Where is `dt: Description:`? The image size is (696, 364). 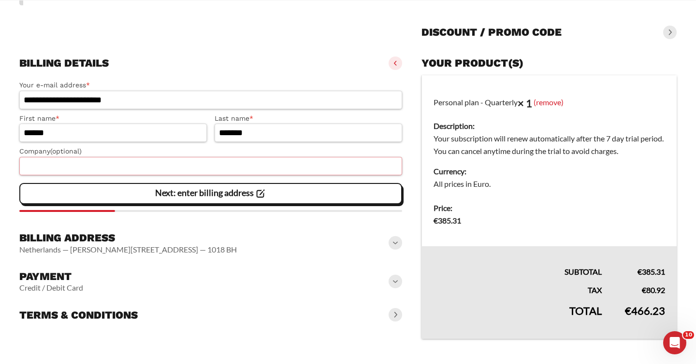 dt: Description: is located at coordinates (549, 126).